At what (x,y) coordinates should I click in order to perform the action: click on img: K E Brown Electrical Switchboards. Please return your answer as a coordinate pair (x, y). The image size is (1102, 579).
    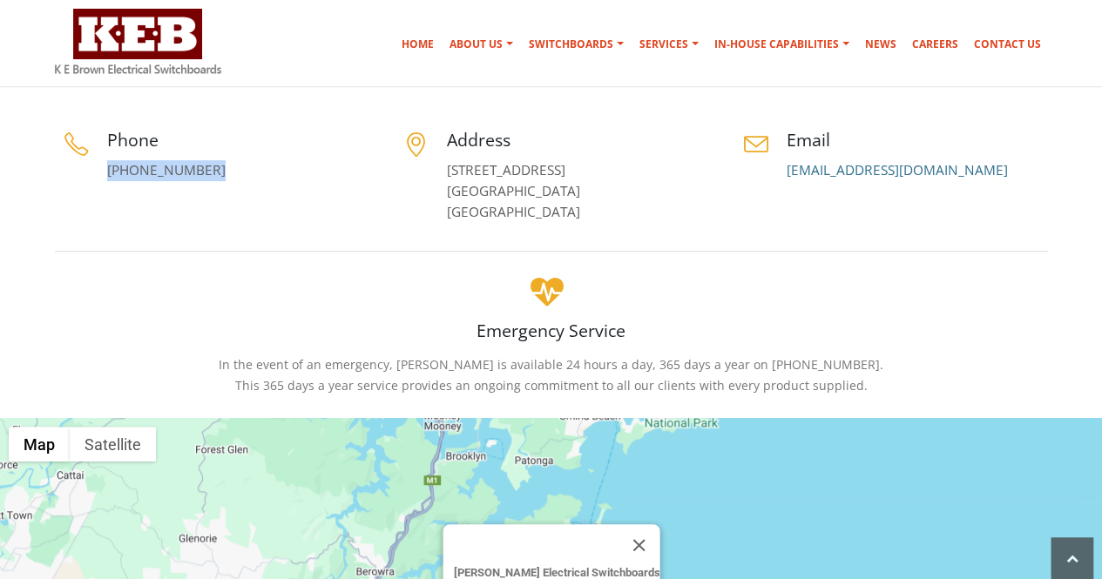
    Looking at the image, I should click on (138, 41).